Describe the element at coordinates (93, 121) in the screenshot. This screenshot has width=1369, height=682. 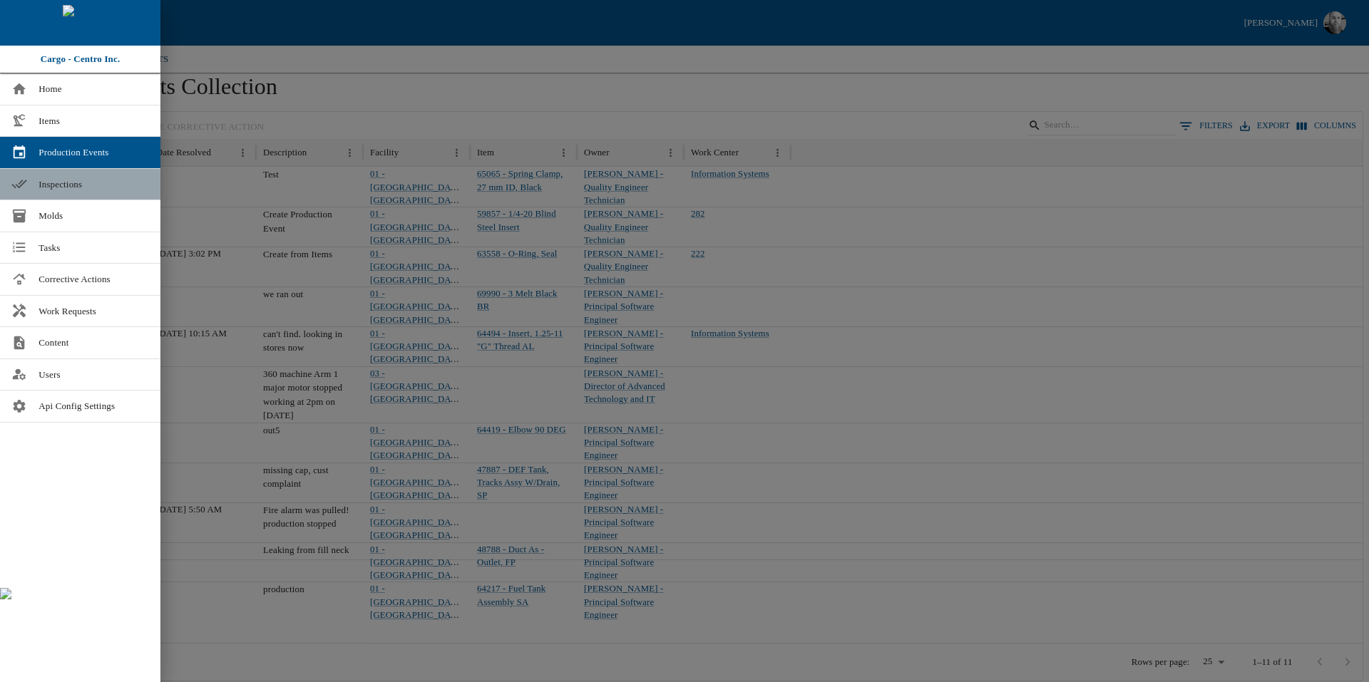
I see `span: Items` at that location.